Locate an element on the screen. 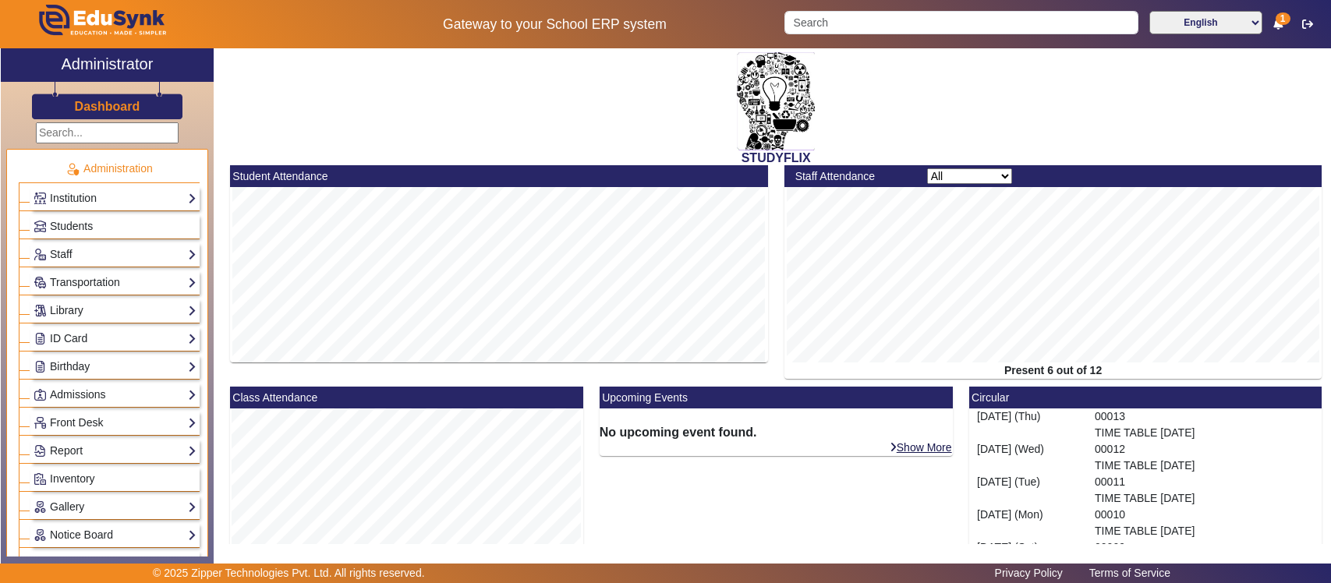 This screenshot has width=1331, height=583. span: Inventory is located at coordinates (72, 479).